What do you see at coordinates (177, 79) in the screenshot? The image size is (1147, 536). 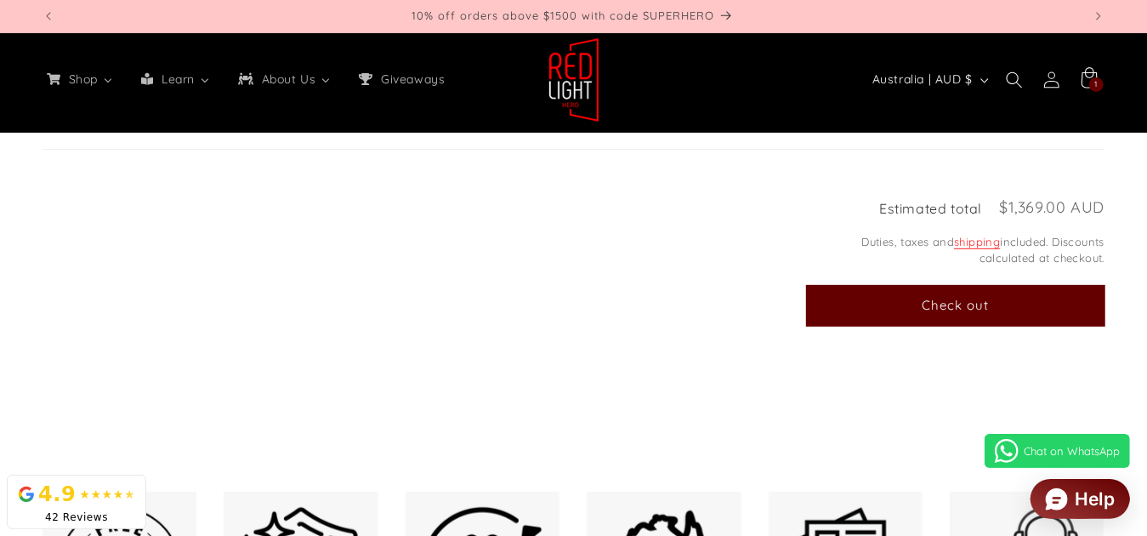 I see `span: Learn` at bounding box center [177, 79].